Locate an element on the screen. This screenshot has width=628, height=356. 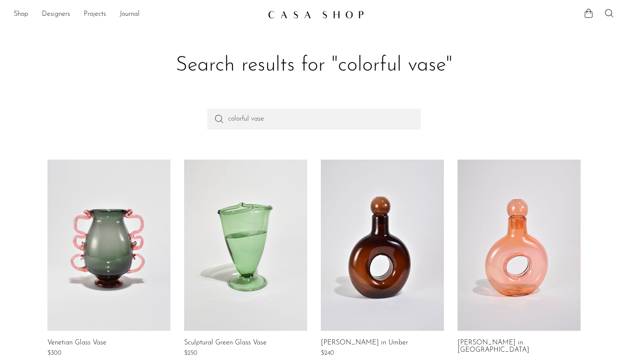
a: Shop is located at coordinates (21, 15).